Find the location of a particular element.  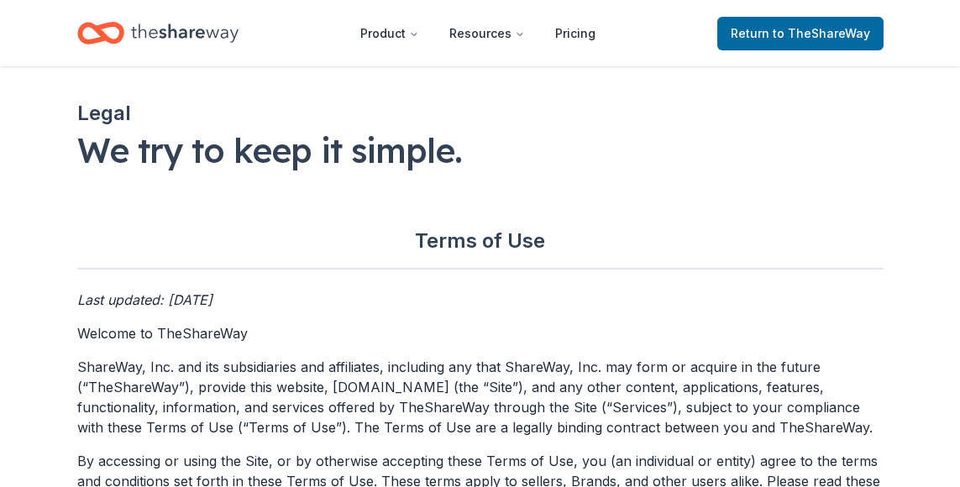

span: Return is located at coordinates (801, 34).